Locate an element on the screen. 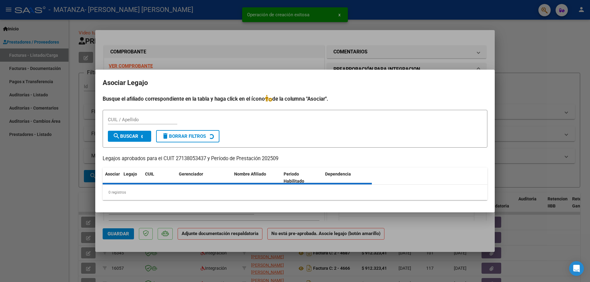  h4: Busque el afiliado correspondiente en la tabla y haga click en el ícono de la columna "Asociar". is located at coordinates (295, 99).